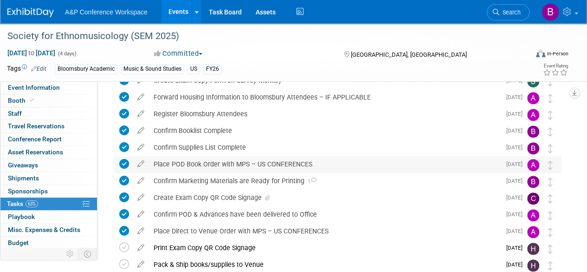  What do you see at coordinates (325, 114) in the screenshot?
I see `div: Register Bloomsbury Attendees` at bounding box center [325, 114].